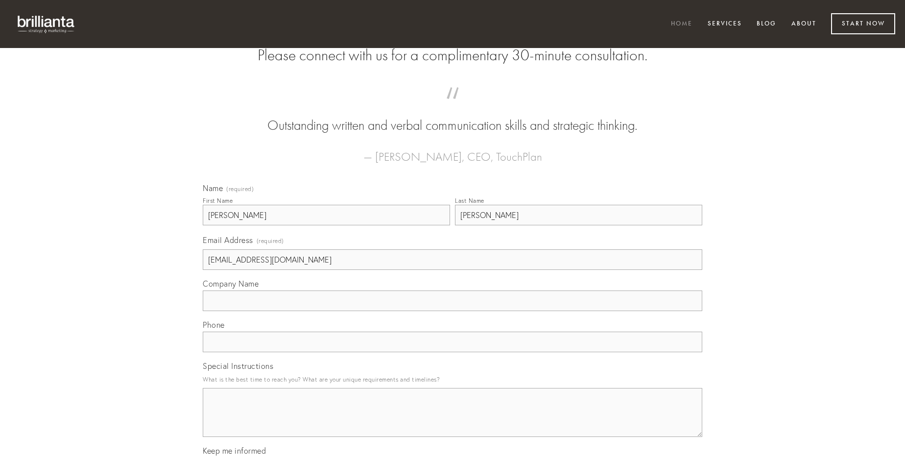 The width and height of the screenshot is (905, 460). What do you see at coordinates (803, 24) in the screenshot?
I see `a: About` at bounding box center [803, 24].